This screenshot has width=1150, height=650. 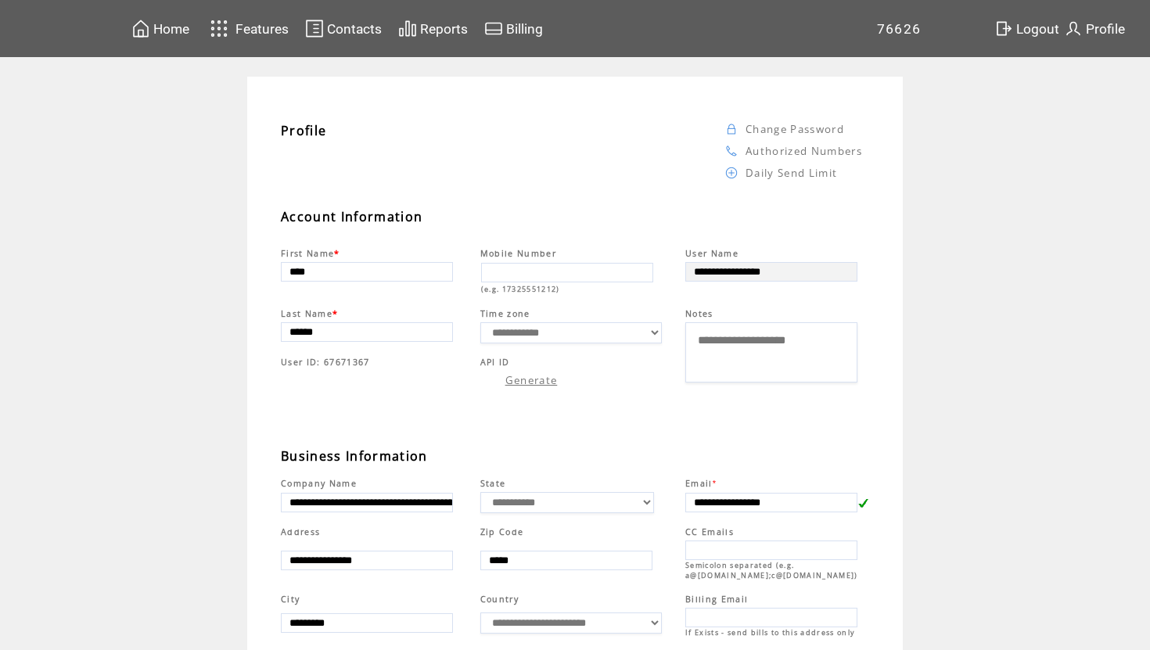 What do you see at coordinates (443, 29) in the screenshot?
I see `span: Reports` at bounding box center [443, 29].